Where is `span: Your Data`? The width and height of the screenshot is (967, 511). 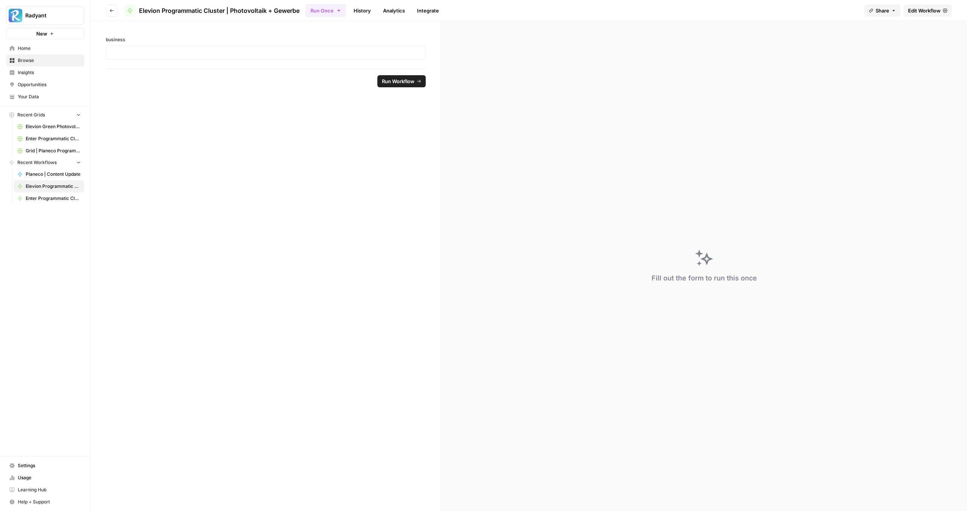 span: Your Data is located at coordinates (49, 97).